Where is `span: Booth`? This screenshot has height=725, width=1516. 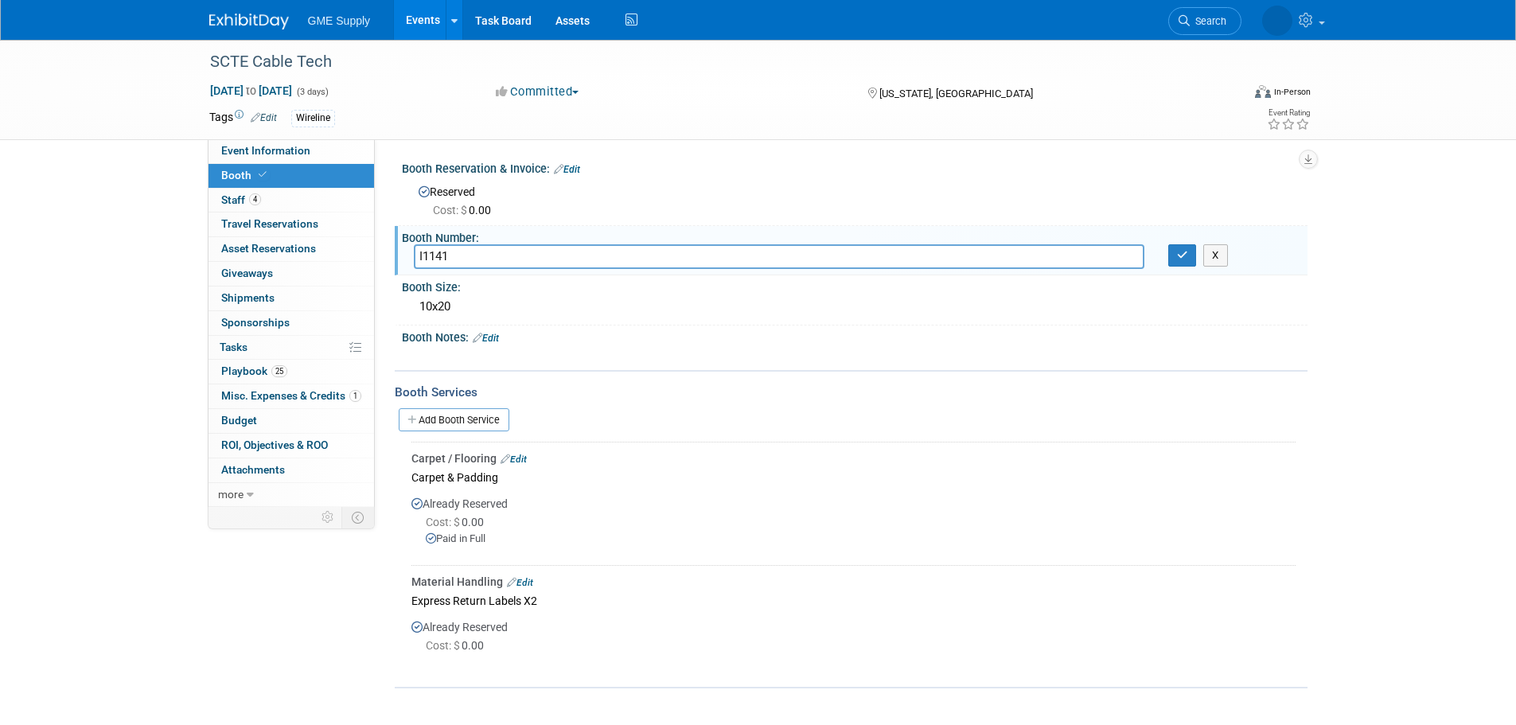 span: Booth is located at coordinates (245, 175).